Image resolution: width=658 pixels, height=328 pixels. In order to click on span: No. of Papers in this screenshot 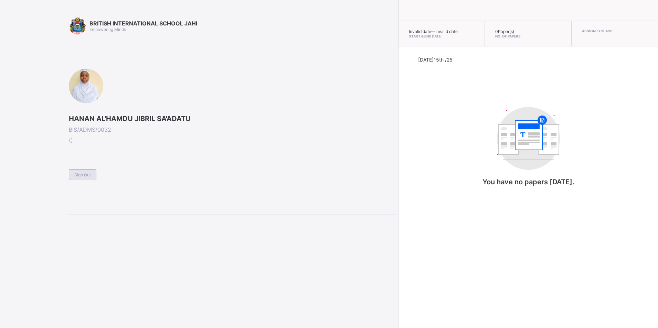, I will do `click(528, 36)`.